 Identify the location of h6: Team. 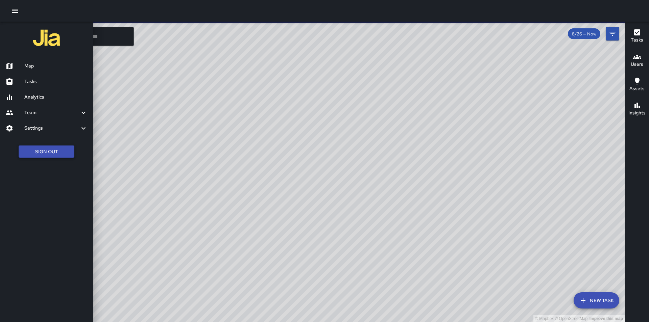
(52, 113).